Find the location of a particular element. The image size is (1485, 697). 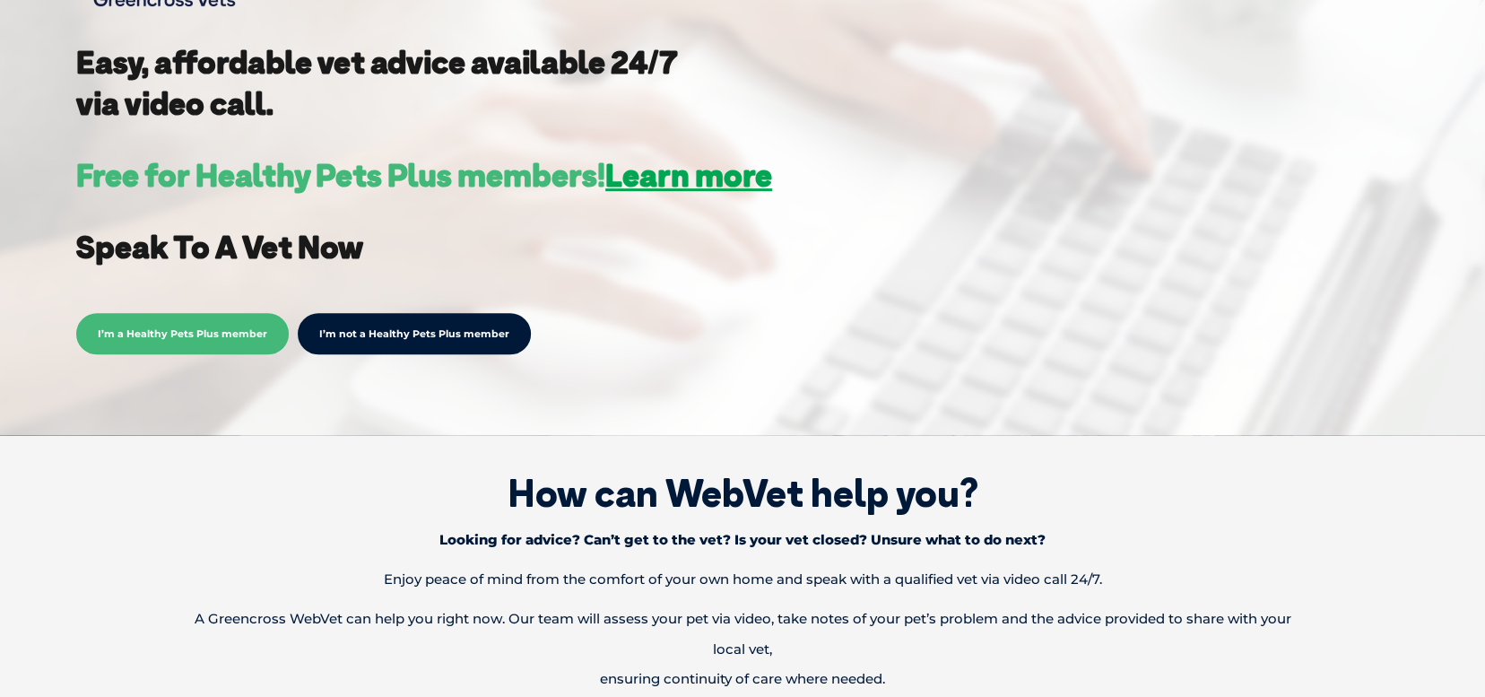

h3: Free for Healthy Pets Plus members! is located at coordinates (424, 175).